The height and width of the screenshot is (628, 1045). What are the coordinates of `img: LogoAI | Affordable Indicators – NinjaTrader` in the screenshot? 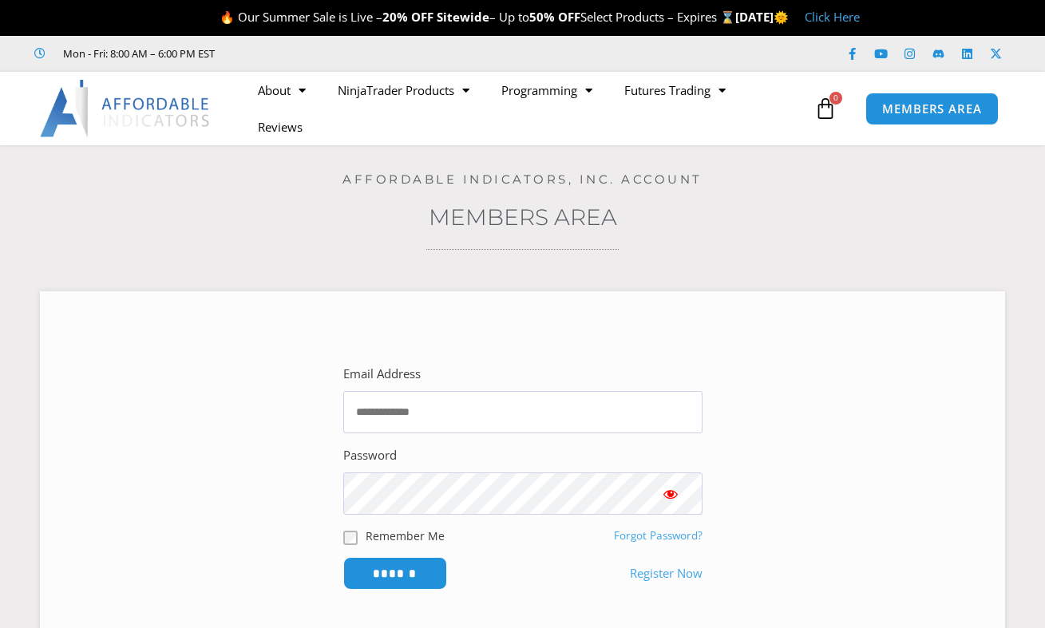 It's located at (125, 109).